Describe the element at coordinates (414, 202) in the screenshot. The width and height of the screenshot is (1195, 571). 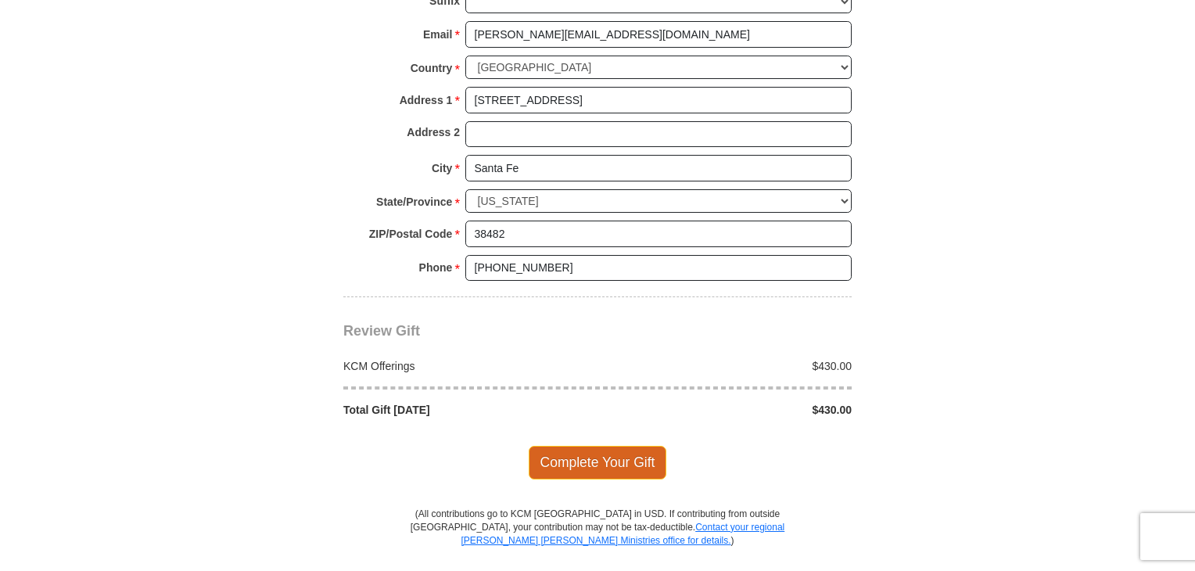
I see `strong: State/Province` at that location.